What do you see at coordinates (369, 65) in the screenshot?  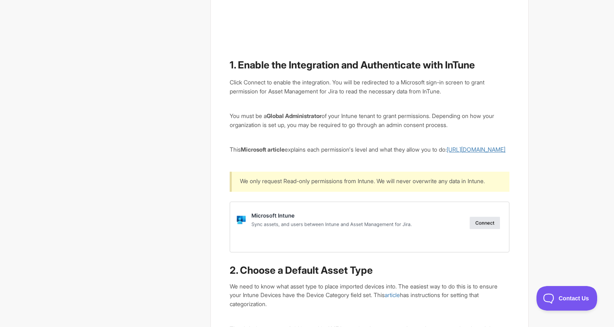 I see `h2: 1. Enable the Integration and Authenticate with InTune` at bounding box center [369, 65].